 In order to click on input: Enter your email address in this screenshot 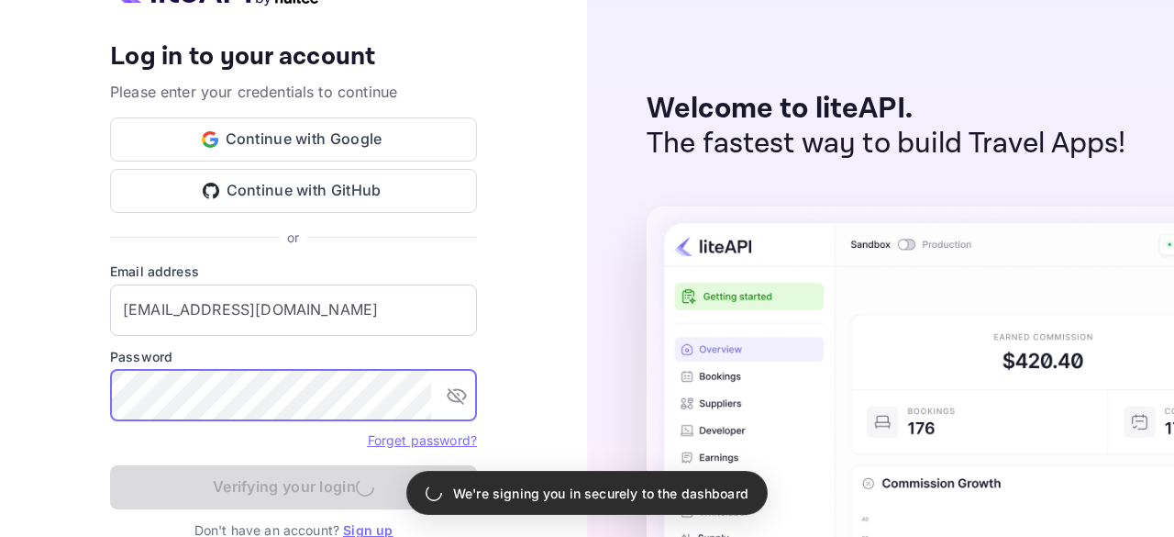, I will do `click(294, 310)`.